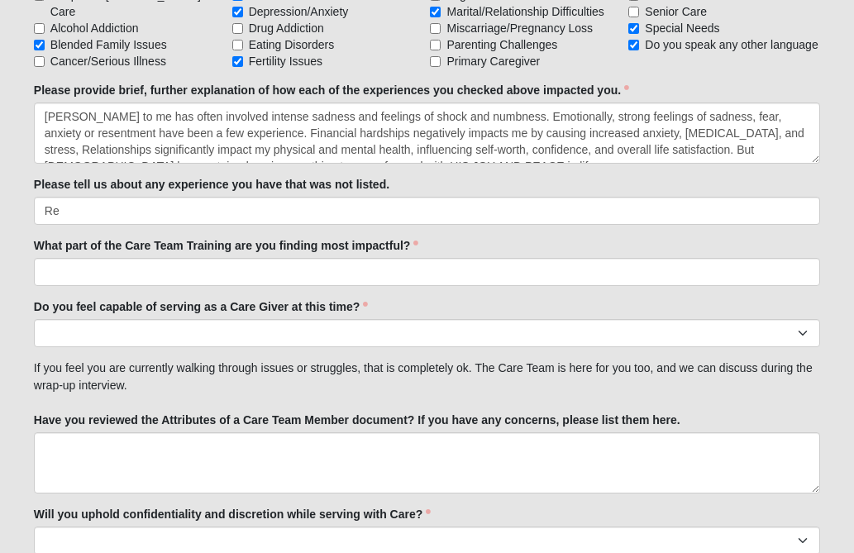 The width and height of the screenshot is (854, 553). Describe the element at coordinates (435, 12) in the screenshot. I see `input: Marital/Relationship Difficulties` at that location.